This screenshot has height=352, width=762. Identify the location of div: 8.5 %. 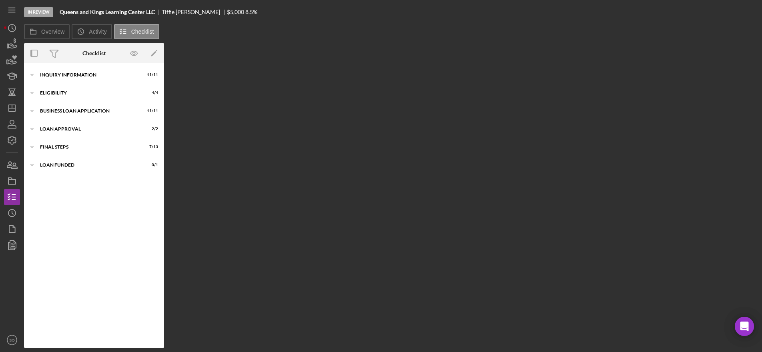
(251, 12).